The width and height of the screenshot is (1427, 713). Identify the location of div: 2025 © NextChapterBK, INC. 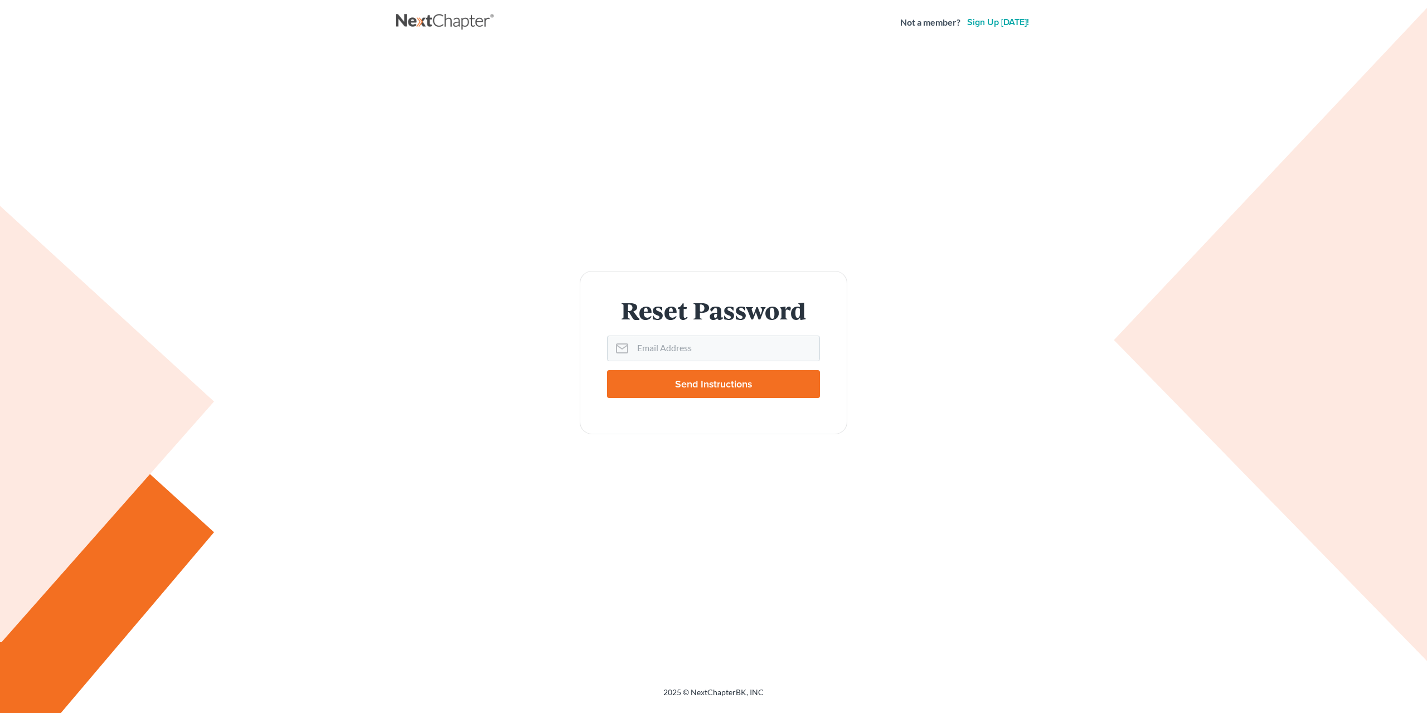
(713, 697).